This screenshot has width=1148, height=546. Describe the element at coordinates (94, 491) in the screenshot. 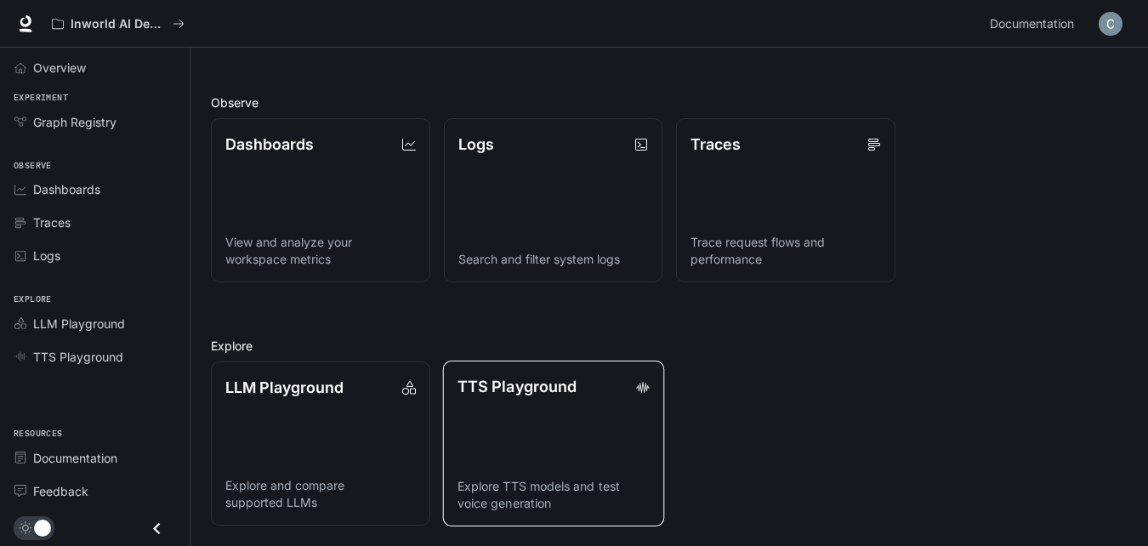

I see `a: Feedback` at that location.